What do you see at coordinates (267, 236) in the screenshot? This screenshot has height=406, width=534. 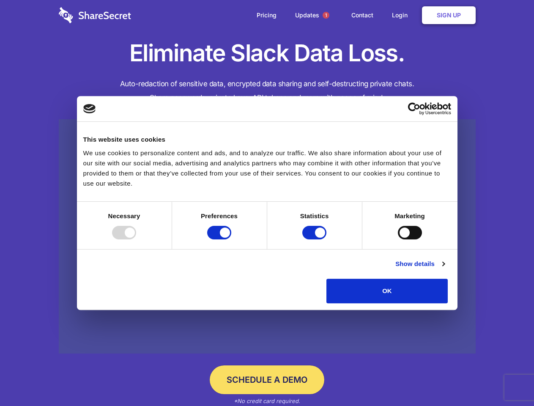 I see `a: Wistia video thumbnail` at bounding box center [267, 236].